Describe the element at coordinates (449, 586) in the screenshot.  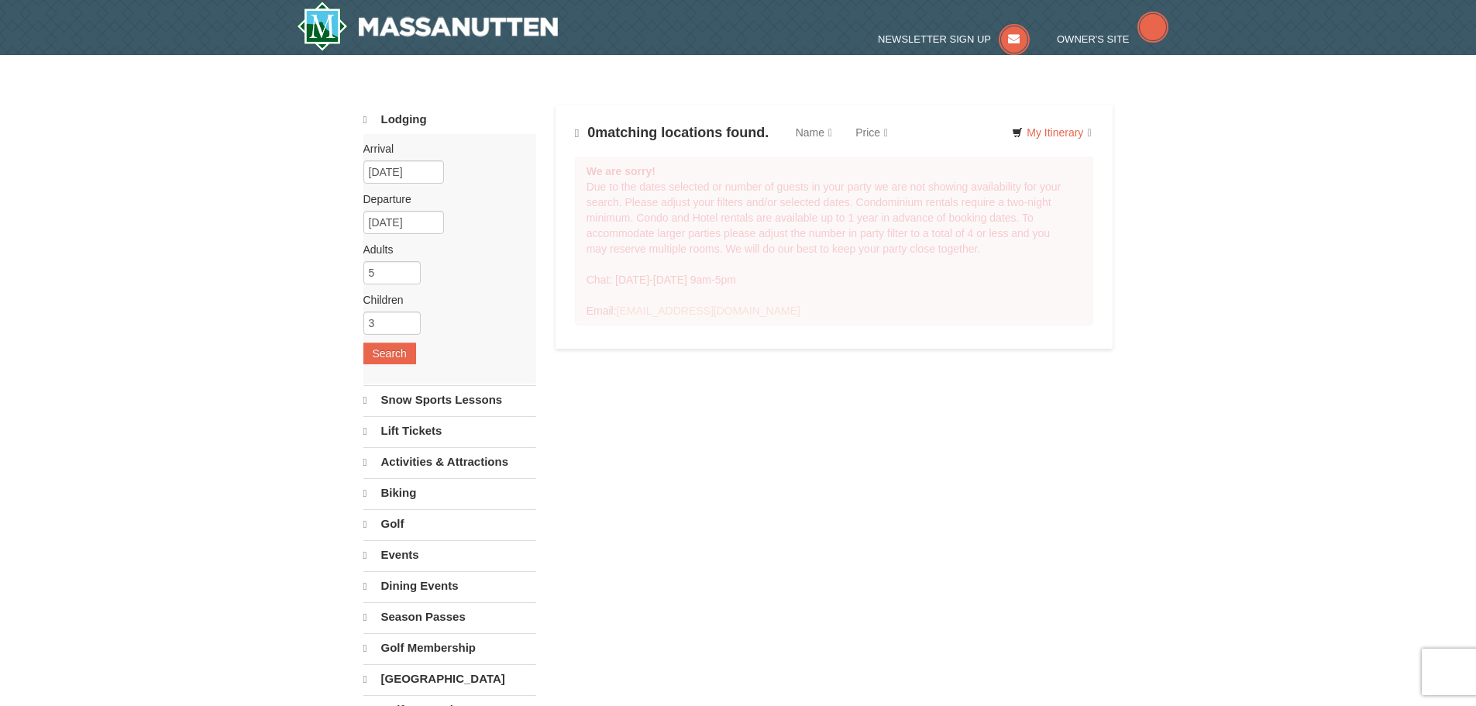
I see `a: Dining Events` at that location.